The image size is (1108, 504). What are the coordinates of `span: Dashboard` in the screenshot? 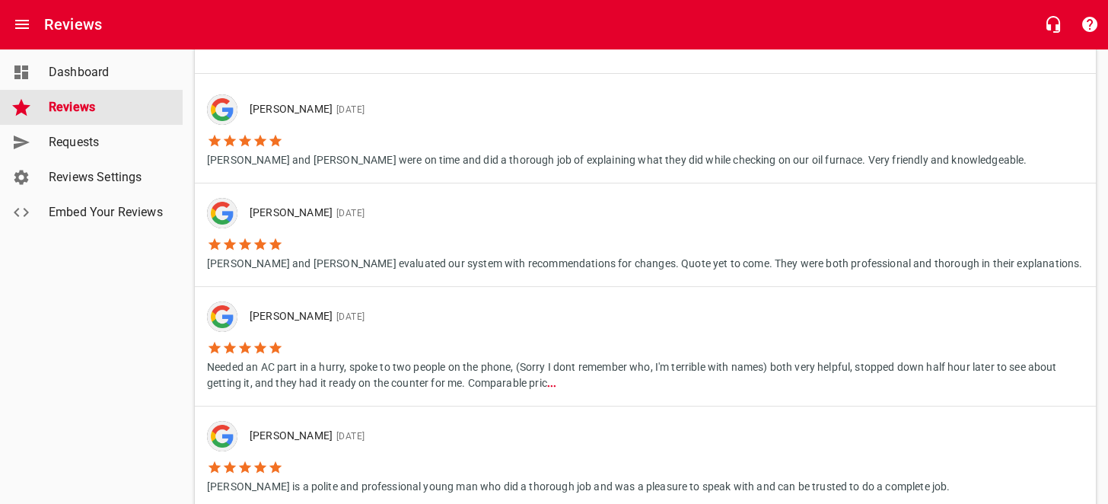 It's located at (107, 72).